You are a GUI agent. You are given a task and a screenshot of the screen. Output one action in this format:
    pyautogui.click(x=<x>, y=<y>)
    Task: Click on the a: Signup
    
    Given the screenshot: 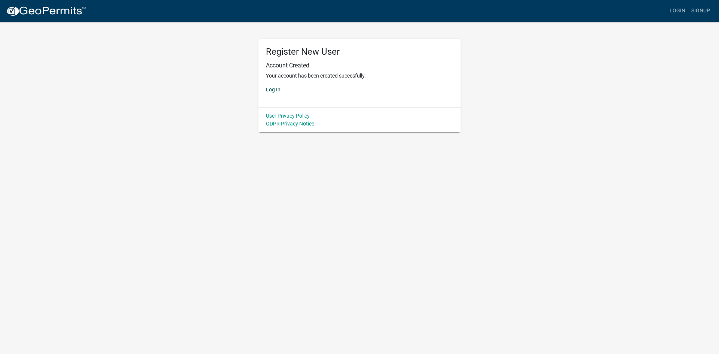 What is the action you would take?
    pyautogui.click(x=701, y=11)
    